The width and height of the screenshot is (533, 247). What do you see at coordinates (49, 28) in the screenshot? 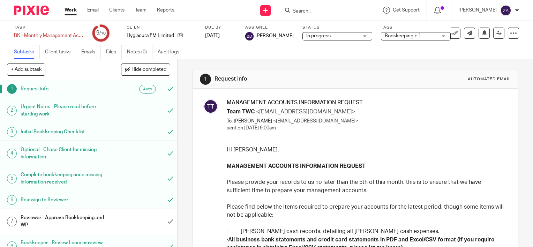
I see `label: Task` at bounding box center [49, 28].